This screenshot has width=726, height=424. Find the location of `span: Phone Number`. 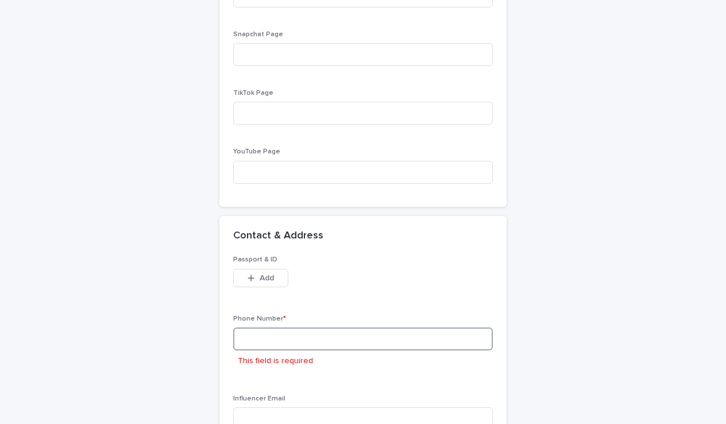

span: Phone Number is located at coordinates (259, 319).